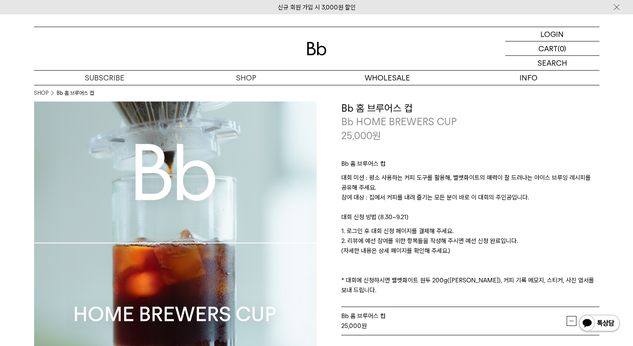  I want to click on p: 대회 신청 방법 (8.30~9.21), so click(471, 219).